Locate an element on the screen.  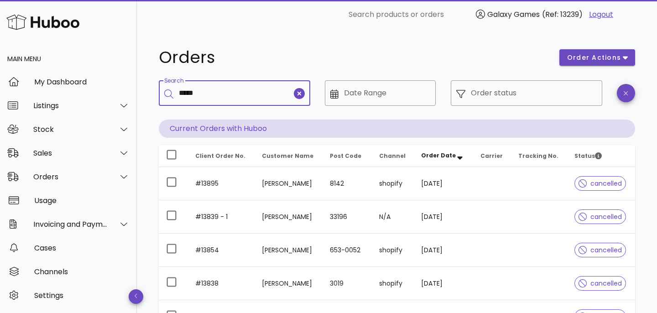
span: Status is located at coordinates (588, 155).